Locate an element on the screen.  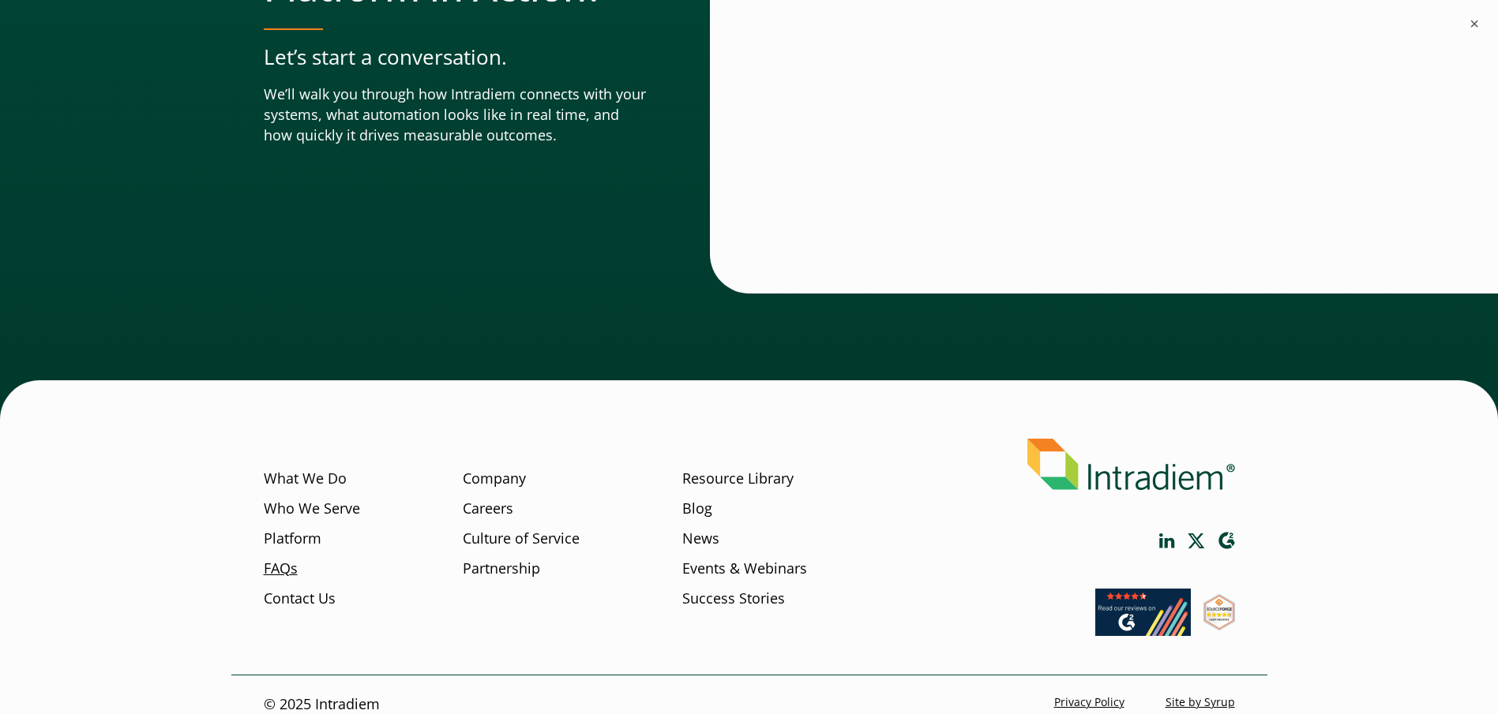
a: FAQs is located at coordinates (280, 569).